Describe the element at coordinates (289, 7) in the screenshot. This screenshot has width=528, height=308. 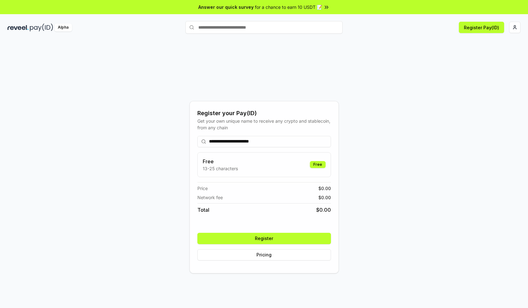
I see `span: for a chance to earn 10 USDT 📝` at that location.